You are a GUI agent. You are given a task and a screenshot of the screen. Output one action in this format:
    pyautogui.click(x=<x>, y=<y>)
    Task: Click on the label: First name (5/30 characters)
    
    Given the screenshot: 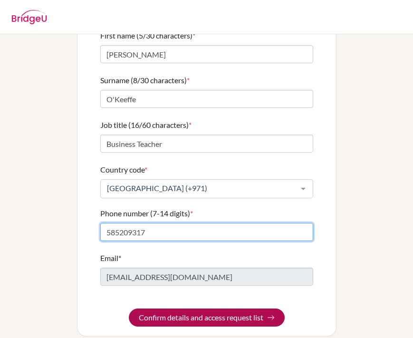 What is the action you would take?
    pyautogui.click(x=148, y=36)
    